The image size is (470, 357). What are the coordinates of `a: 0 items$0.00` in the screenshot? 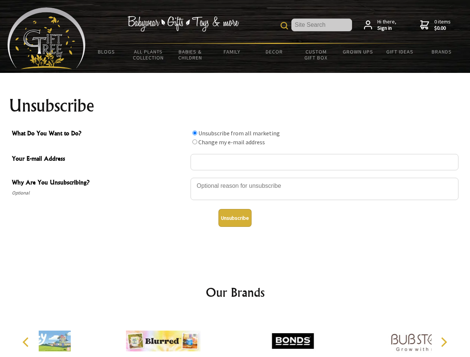 It's located at (435, 25).